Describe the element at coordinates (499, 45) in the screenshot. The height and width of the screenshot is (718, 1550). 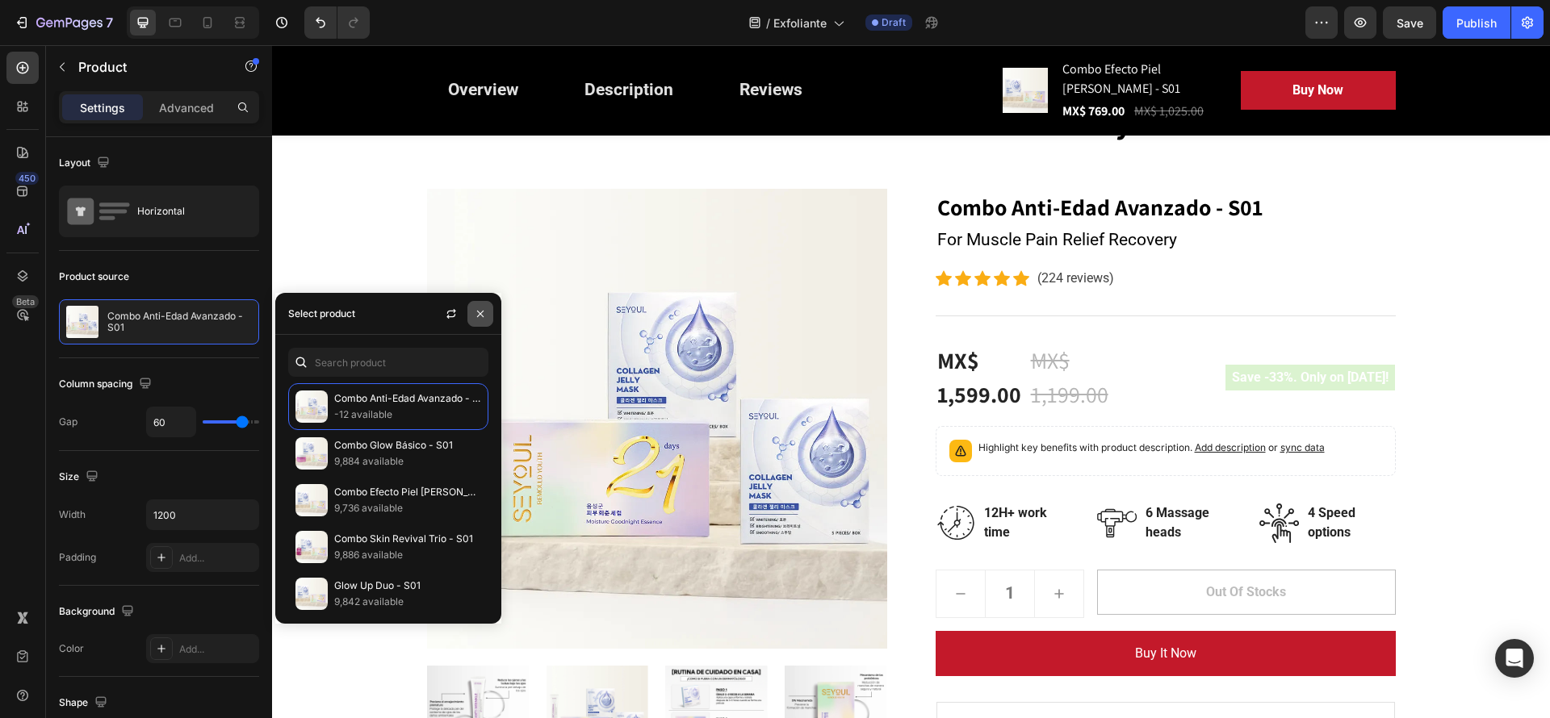
I see `div: Reviews` at that location.